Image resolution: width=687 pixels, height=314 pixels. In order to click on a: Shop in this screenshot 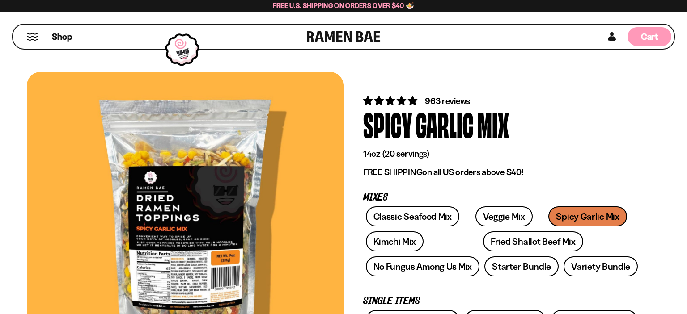, I will do `click(62, 37)`.